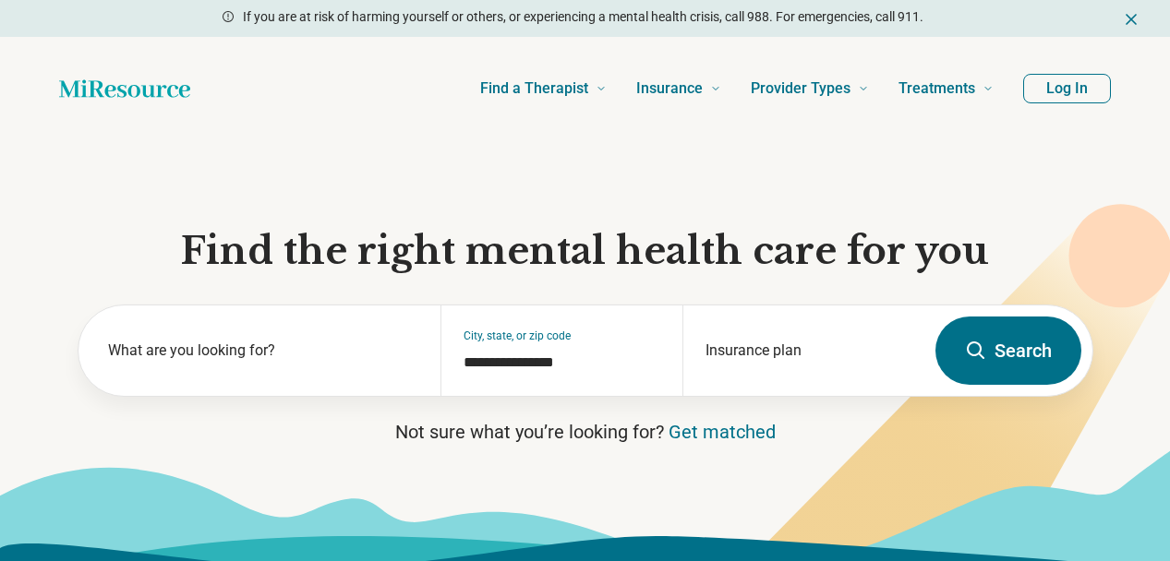 This screenshot has width=1170, height=561. Describe the element at coordinates (1066, 89) in the screenshot. I see `button: Log In` at that location.